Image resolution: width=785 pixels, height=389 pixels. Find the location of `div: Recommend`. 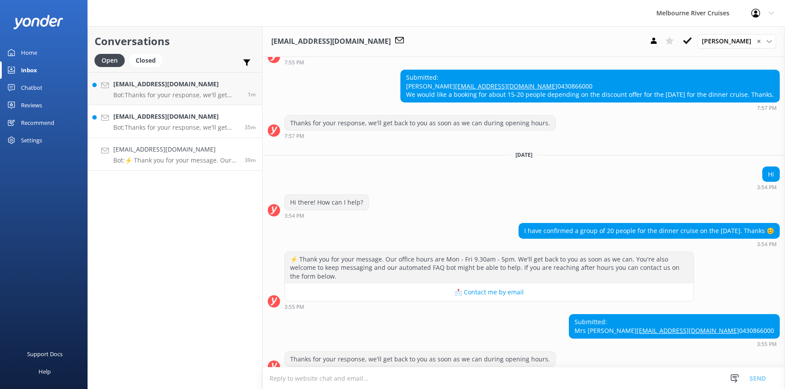

div: Recommend is located at coordinates (38, 123).